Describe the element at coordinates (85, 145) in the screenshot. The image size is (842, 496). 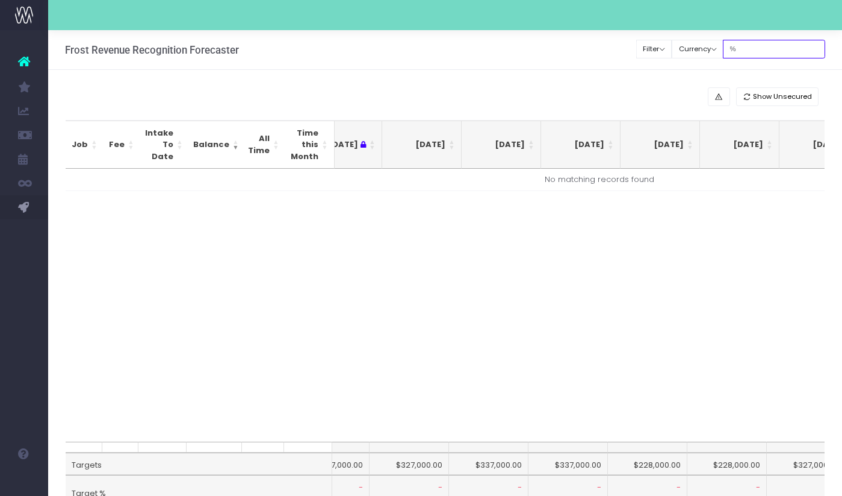
I see `th: Job: activate to sort column ascending` at that location.